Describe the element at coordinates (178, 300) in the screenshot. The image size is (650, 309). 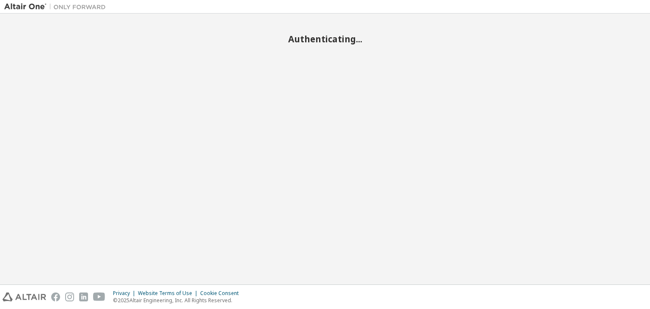
I see `p: © 2025 Altair Engineering, Inc. All Rights Reserved.` at that location.